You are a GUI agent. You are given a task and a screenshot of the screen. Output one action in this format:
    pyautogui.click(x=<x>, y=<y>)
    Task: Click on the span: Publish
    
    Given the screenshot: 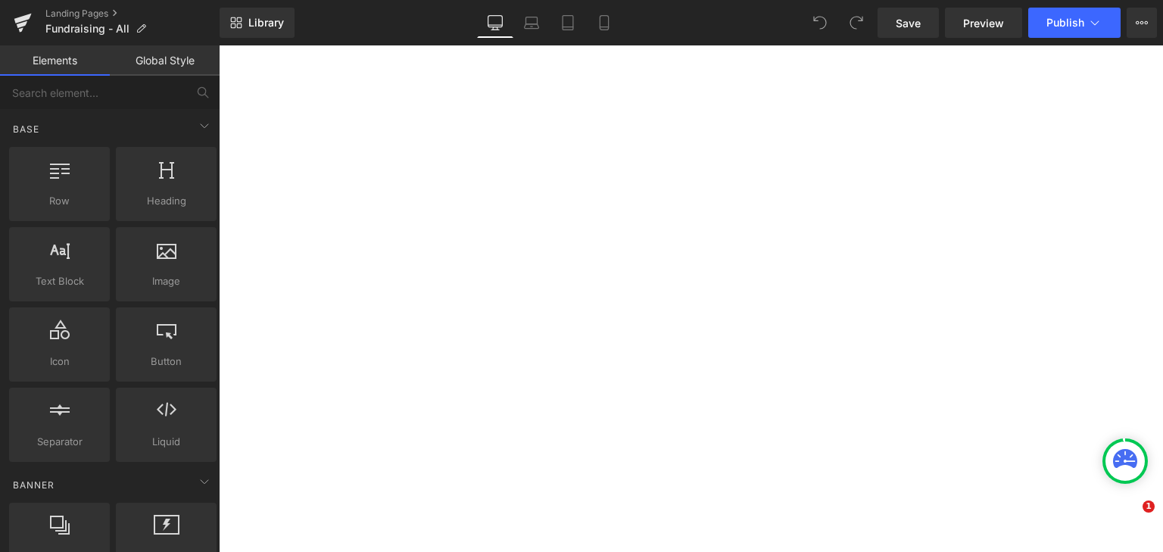 What is the action you would take?
    pyautogui.click(x=1066, y=23)
    